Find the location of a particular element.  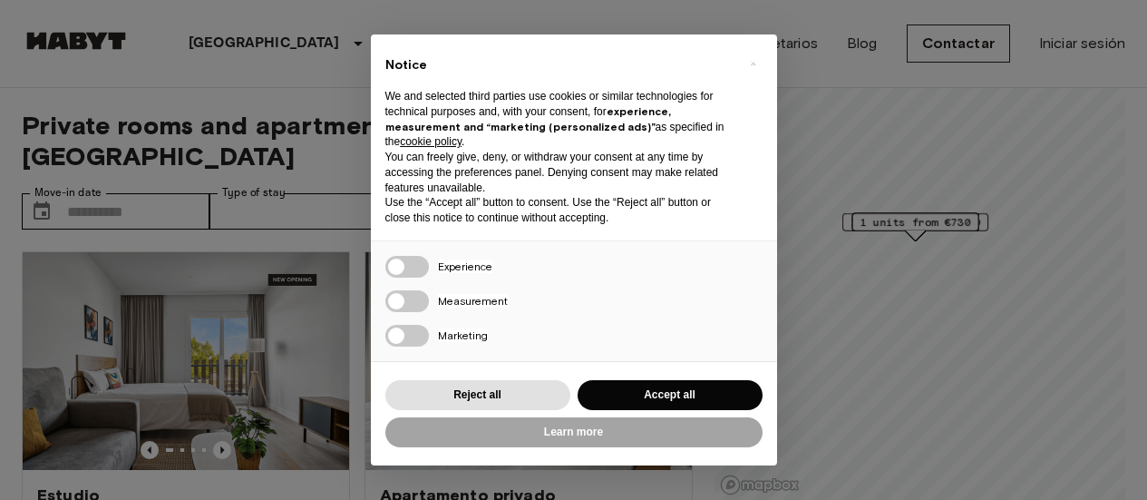

strong: experience, measurement and “marketing (personalized ads)” is located at coordinates (528, 119).